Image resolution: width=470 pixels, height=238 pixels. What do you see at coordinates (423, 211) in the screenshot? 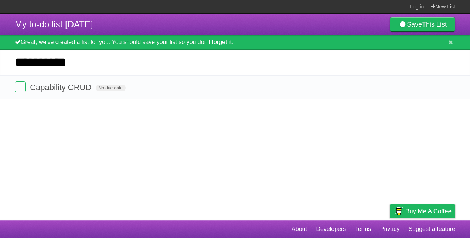
I see `a: Buy me a coffee` at bounding box center [423, 211].